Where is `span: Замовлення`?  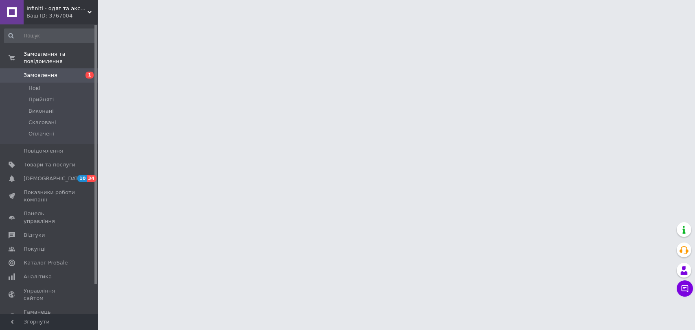
span: Замовлення is located at coordinates (40, 75).